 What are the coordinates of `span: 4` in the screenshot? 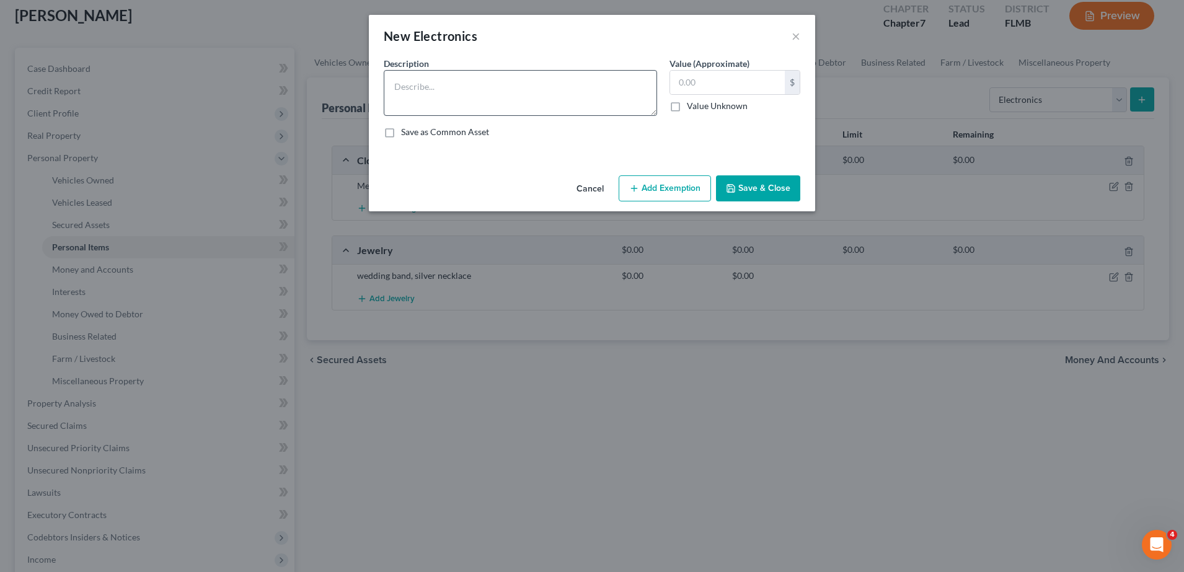 It's located at (1172, 535).